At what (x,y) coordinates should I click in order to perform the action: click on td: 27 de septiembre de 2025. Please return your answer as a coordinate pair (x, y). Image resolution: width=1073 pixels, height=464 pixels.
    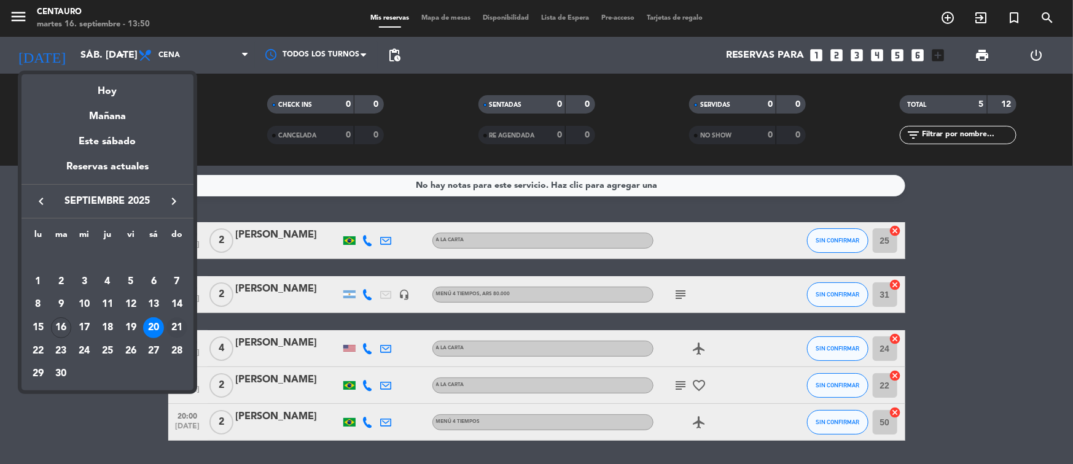
    Looking at the image, I should click on (154, 351).